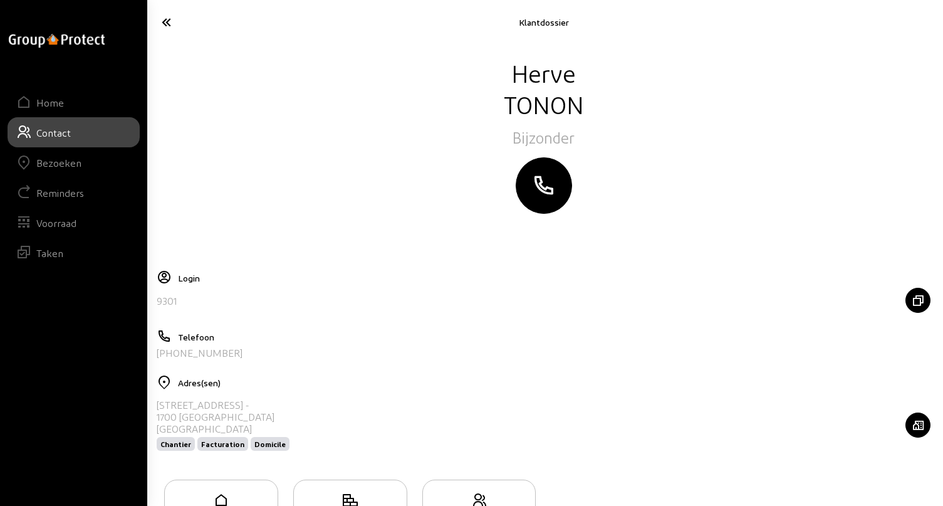 The image size is (943, 506). Describe the element at coordinates (543, 137) in the screenshot. I see `div: Bijzonder` at that location.